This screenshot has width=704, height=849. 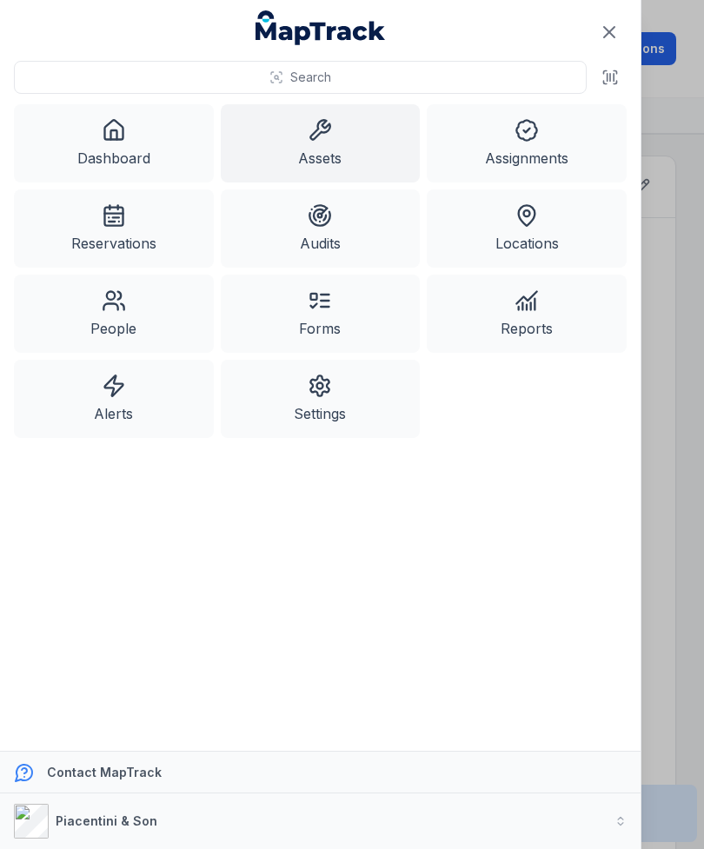 What do you see at coordinates (609, 32) in the screenshot?
I see `button: Close navigation` at bounding box center [609, 32].